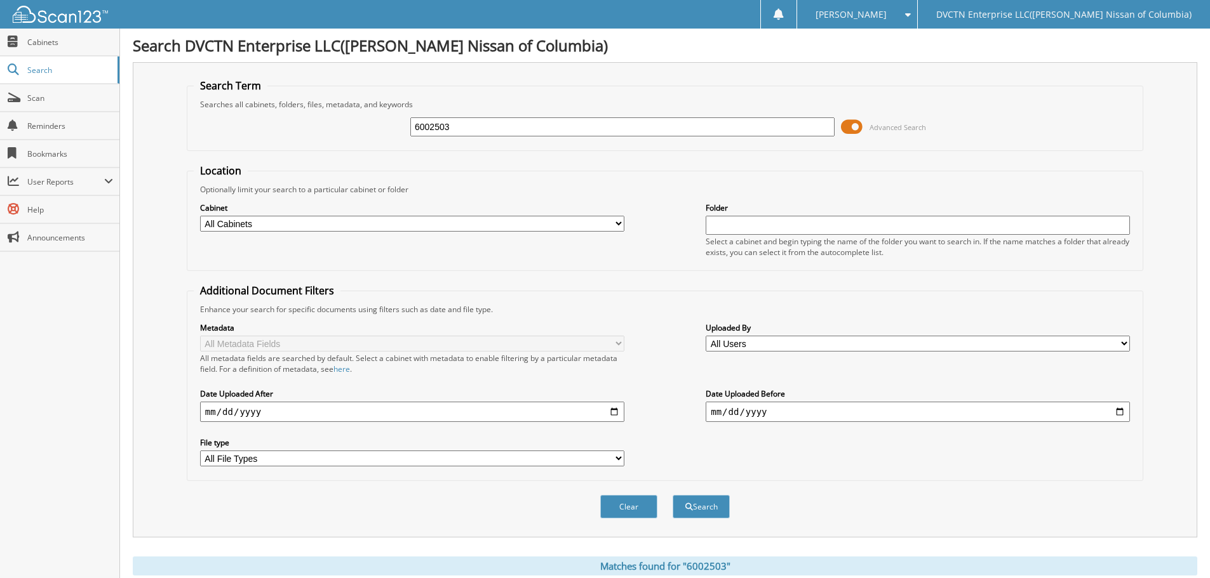 The height and width of the screenshot is (578, 1210). I want to click on a: here, so click(342, 369).